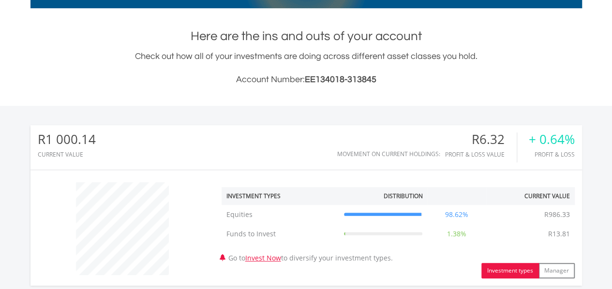 The width and height of the screenshot is (612, 289). I want to click on td: 98.62%, so click(457, 215).